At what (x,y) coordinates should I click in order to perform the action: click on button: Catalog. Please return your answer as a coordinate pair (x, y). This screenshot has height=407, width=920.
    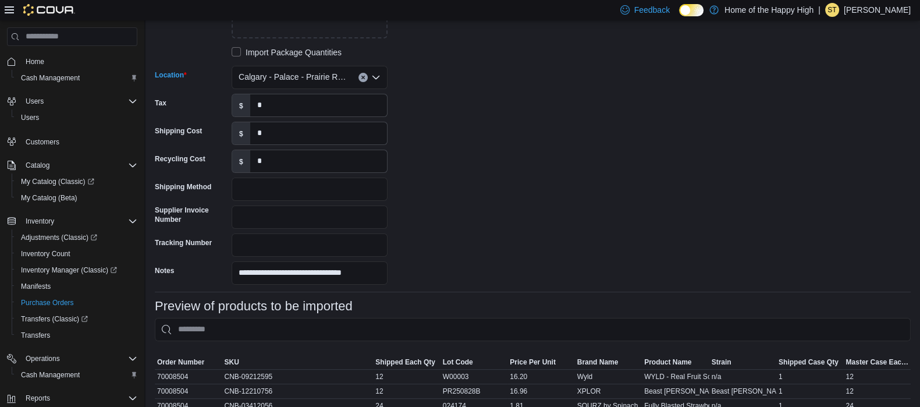
    Looking at the image, I should click on (72, 165).